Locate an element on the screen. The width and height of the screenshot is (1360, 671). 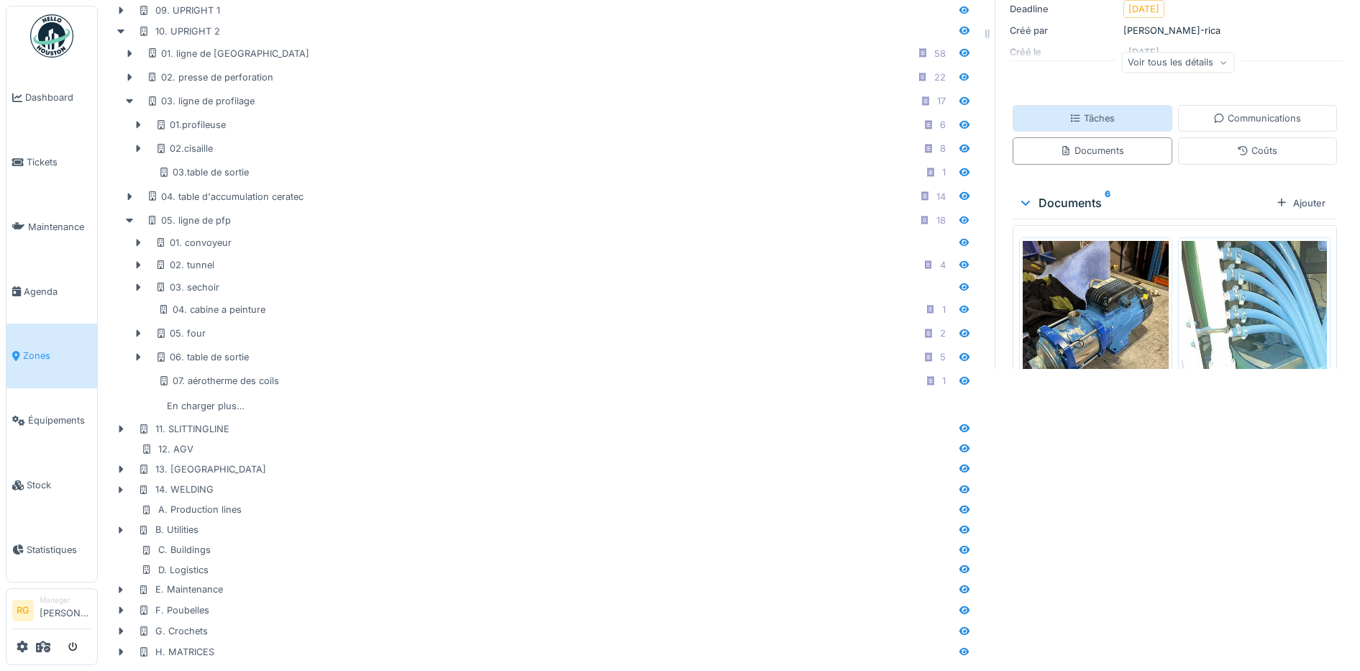
a: Maintenance is located at coordinates (52, 227).